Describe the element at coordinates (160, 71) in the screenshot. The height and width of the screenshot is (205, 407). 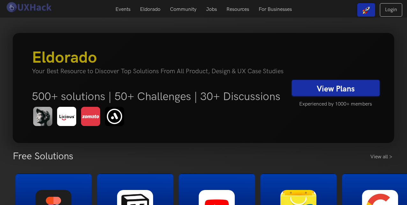
I see `h4: Your Best Resource to Discover Top Solutions From All Product, Design & UX Case Studies` at that location.